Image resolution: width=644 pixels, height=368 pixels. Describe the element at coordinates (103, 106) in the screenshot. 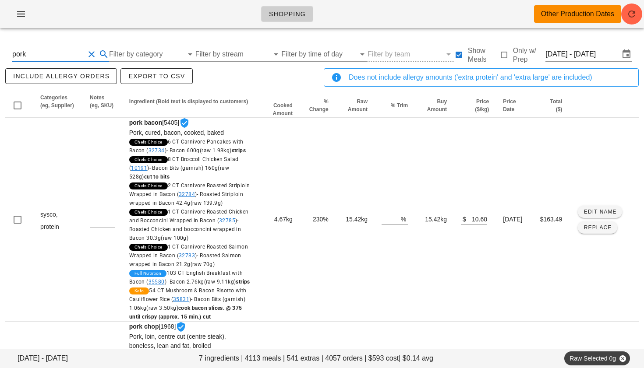

I see `th: Notes (eg, SKU): Not sorted. Activate to sort ascending.` at that location.